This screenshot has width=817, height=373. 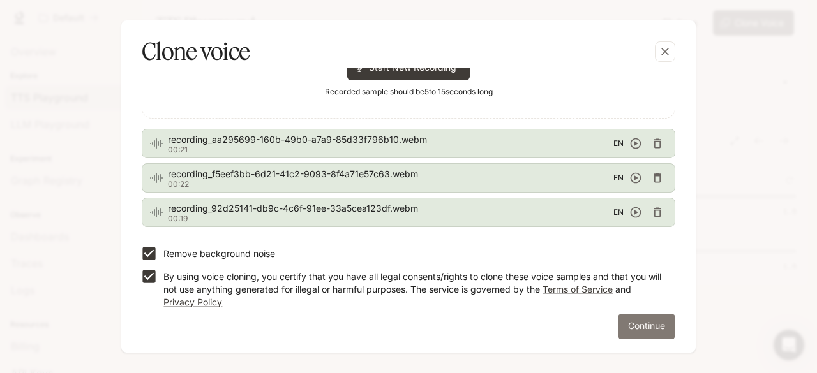 What do you see at coordinates (408, 92) in the screenshot?
I see `span: Recorded sample should be 5 to 15 seconds long` at bounding box center [408, 92].